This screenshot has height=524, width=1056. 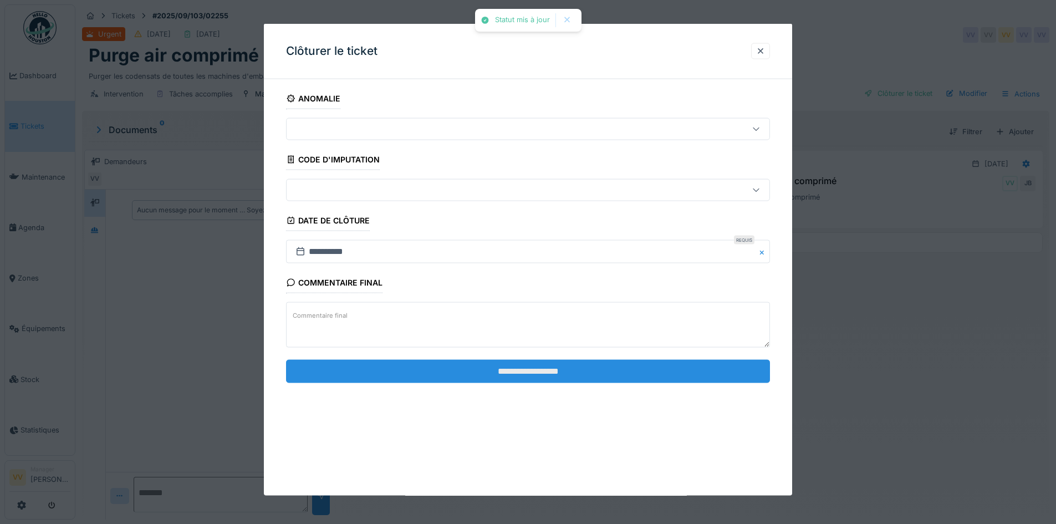 I want to click on div: Commentaire final, so click(x=334, y=284).